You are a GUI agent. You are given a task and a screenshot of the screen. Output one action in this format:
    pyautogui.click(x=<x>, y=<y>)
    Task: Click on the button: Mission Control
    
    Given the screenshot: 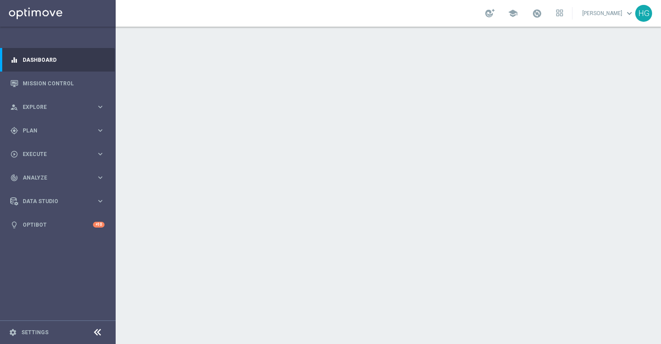 What is the action you would take?
    pyautogui.click(x=57, y=84)
    